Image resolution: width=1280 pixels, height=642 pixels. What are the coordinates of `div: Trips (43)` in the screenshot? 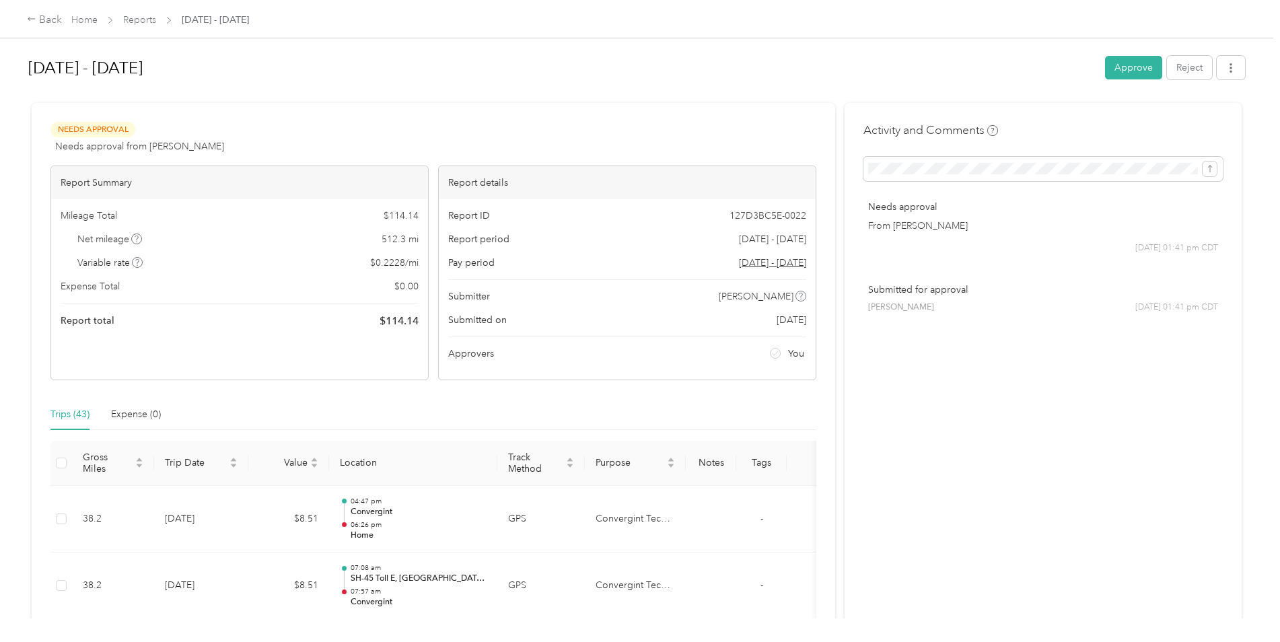 It's located at (70, 415).